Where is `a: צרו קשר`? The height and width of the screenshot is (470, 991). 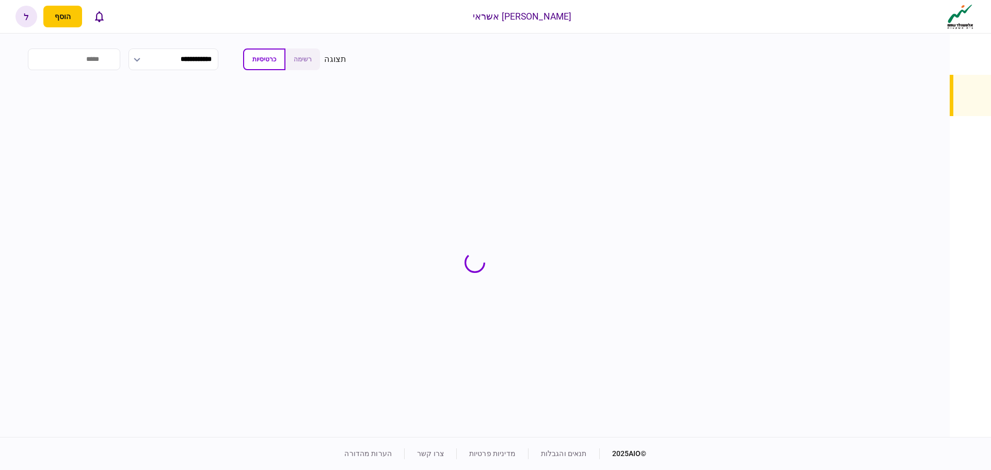
a: צרו קשר is located at coordinates (430, 453).